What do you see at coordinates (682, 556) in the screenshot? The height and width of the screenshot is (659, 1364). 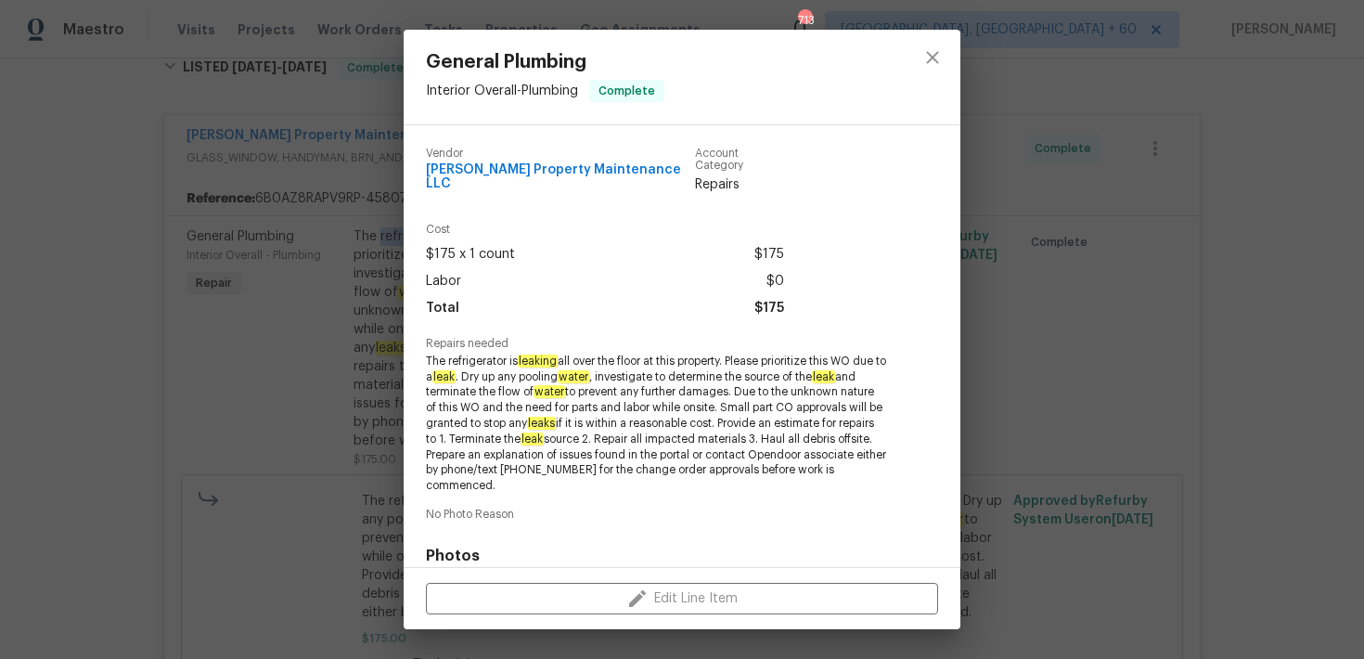 I see `h4: Photos` at bounding box center [682, 556].